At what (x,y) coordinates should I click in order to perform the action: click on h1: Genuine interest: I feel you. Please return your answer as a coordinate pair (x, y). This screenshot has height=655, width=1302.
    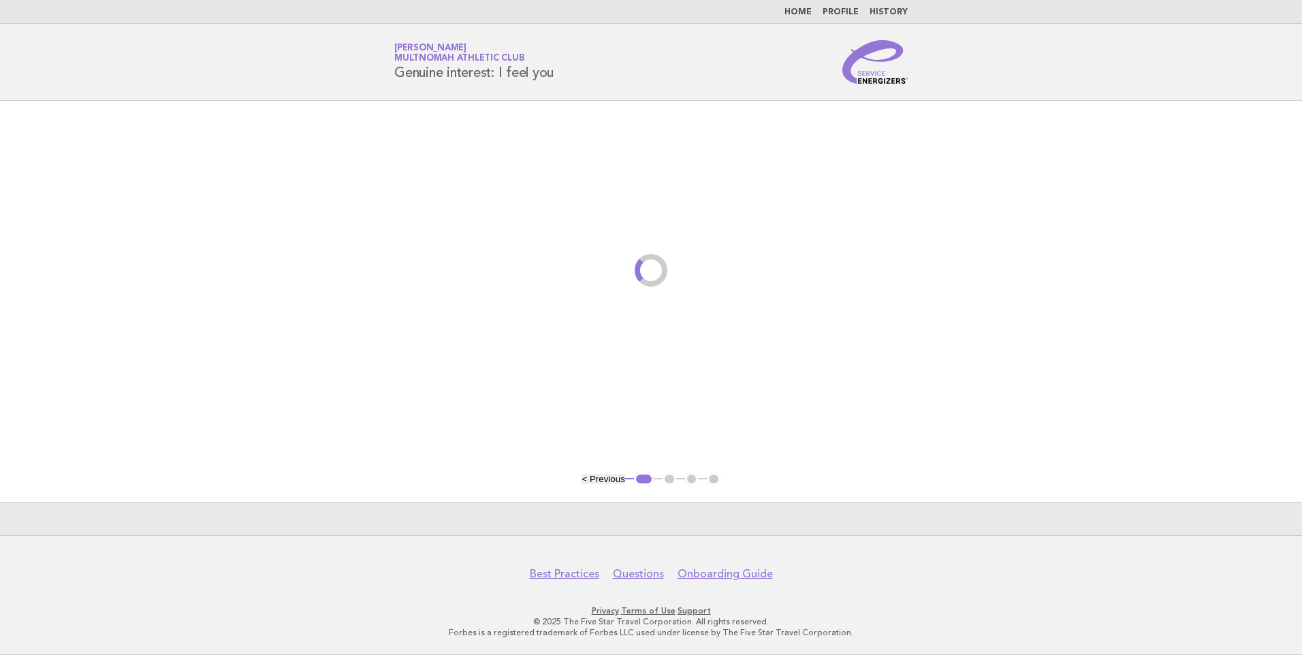
    Looking at the image, I should click on (474, 62).